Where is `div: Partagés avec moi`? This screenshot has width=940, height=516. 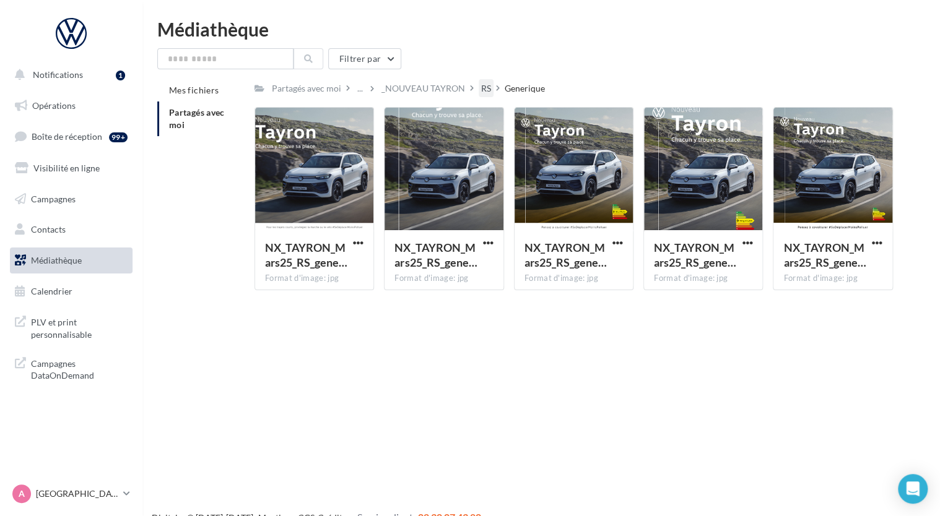
div: Partagés avec moi is located at coordinates (306, 89).